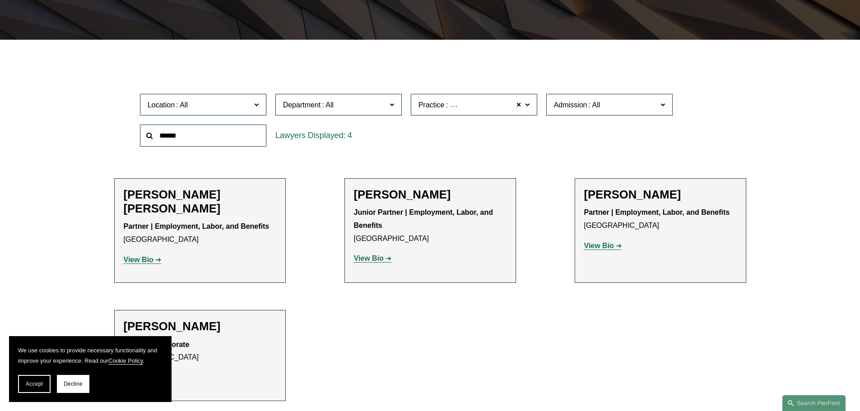 This screenshot has height=411, width=860. Describe the element at coordinates (161, 105) in the screenshot. I see `span: Location` at that location.